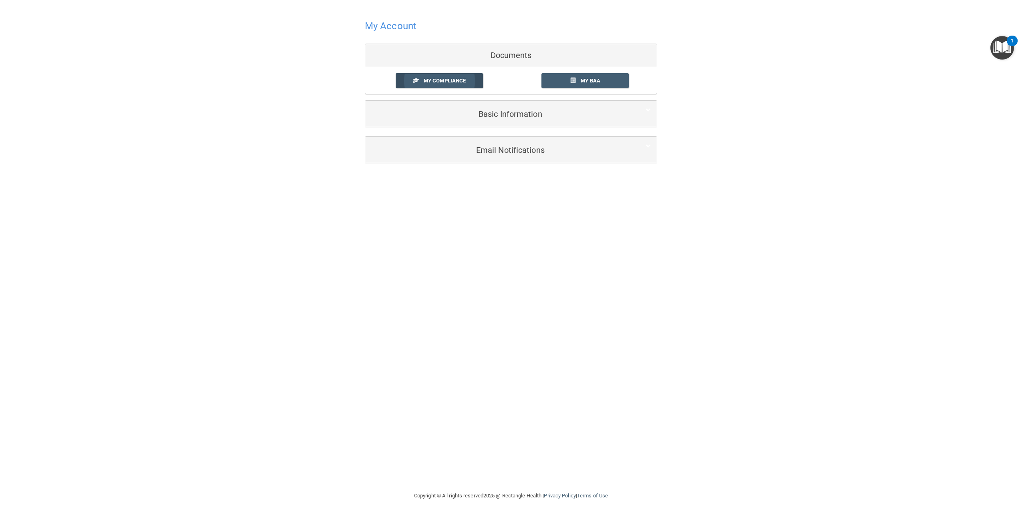 This screenshot has height=517, width=1022. What do you see at coordinates (559, 496) in the screenshot?
I see `a: Privacy Policy` at bounding box center [559, 496].